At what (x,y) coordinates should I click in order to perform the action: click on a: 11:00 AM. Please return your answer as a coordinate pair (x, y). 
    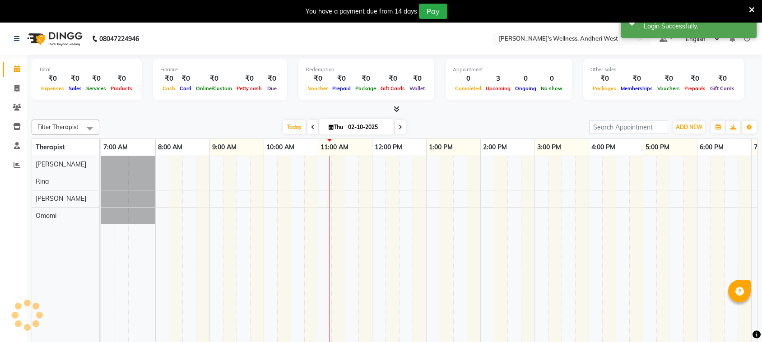
    Looking at the image, I should click on (334, 147).